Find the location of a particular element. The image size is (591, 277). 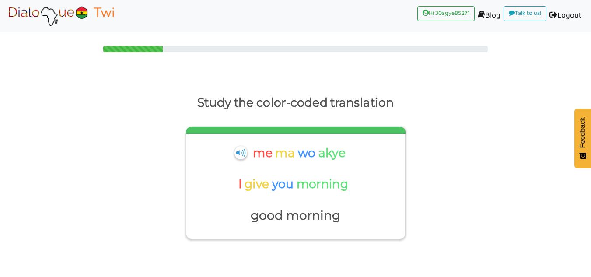

p: ma is located at coordinates (286, 153).